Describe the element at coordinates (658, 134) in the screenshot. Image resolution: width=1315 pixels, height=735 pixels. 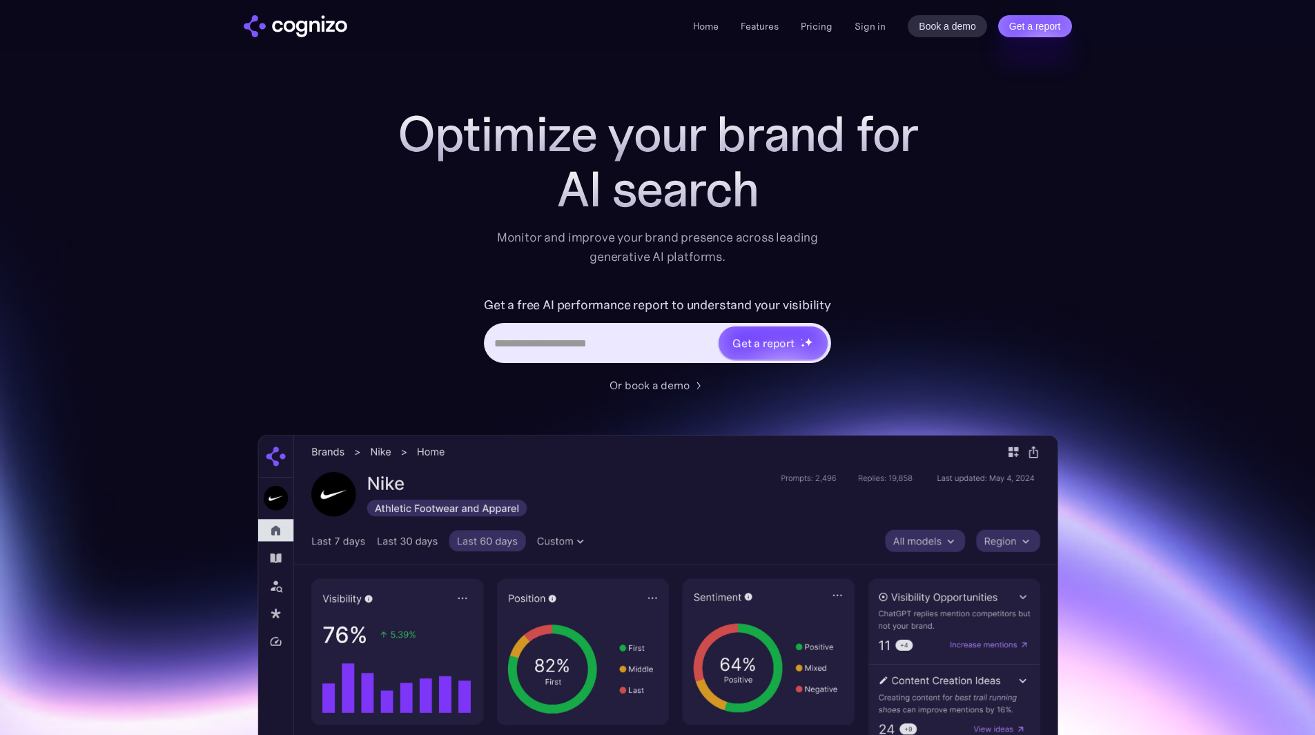
I see `h1: Optimize your brand for` at that location.